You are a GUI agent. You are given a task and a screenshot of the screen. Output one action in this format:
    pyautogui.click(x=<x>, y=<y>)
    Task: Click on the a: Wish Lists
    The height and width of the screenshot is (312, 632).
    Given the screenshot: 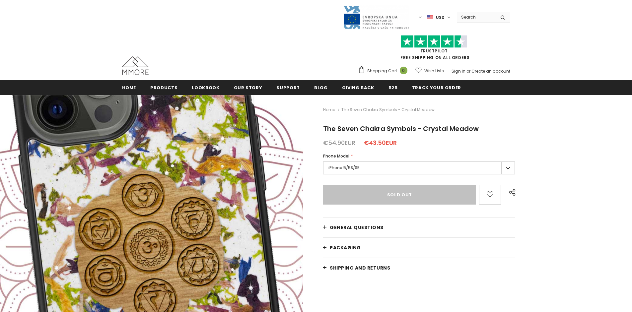 What is the action you would take?
    pyautogui.click(x=429, y=71)
    